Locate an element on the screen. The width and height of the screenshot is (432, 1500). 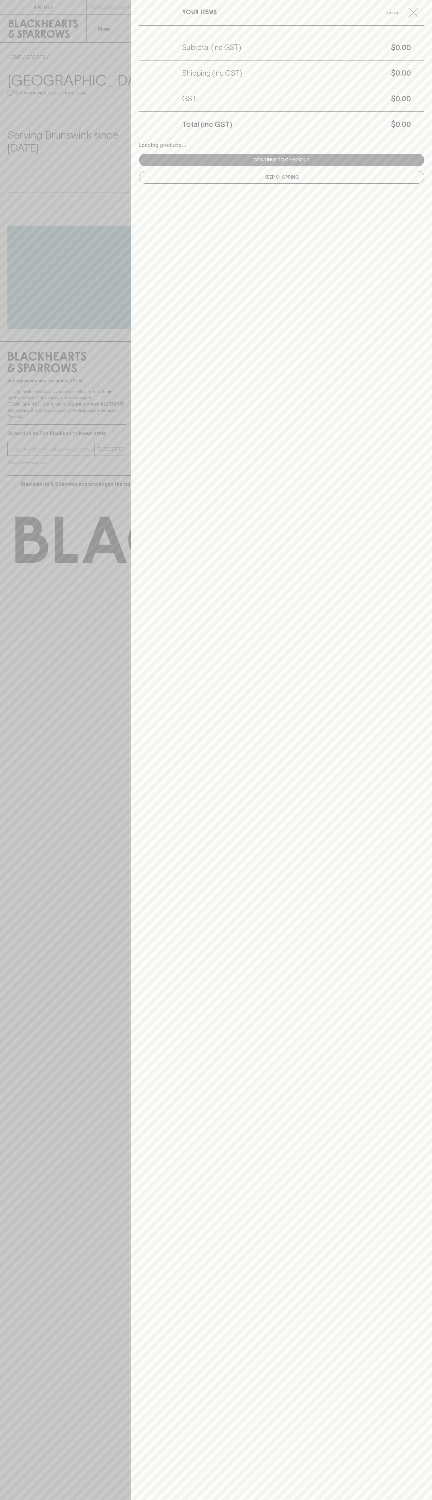
button: Keep Shopping is located at coordinates (281, 177).